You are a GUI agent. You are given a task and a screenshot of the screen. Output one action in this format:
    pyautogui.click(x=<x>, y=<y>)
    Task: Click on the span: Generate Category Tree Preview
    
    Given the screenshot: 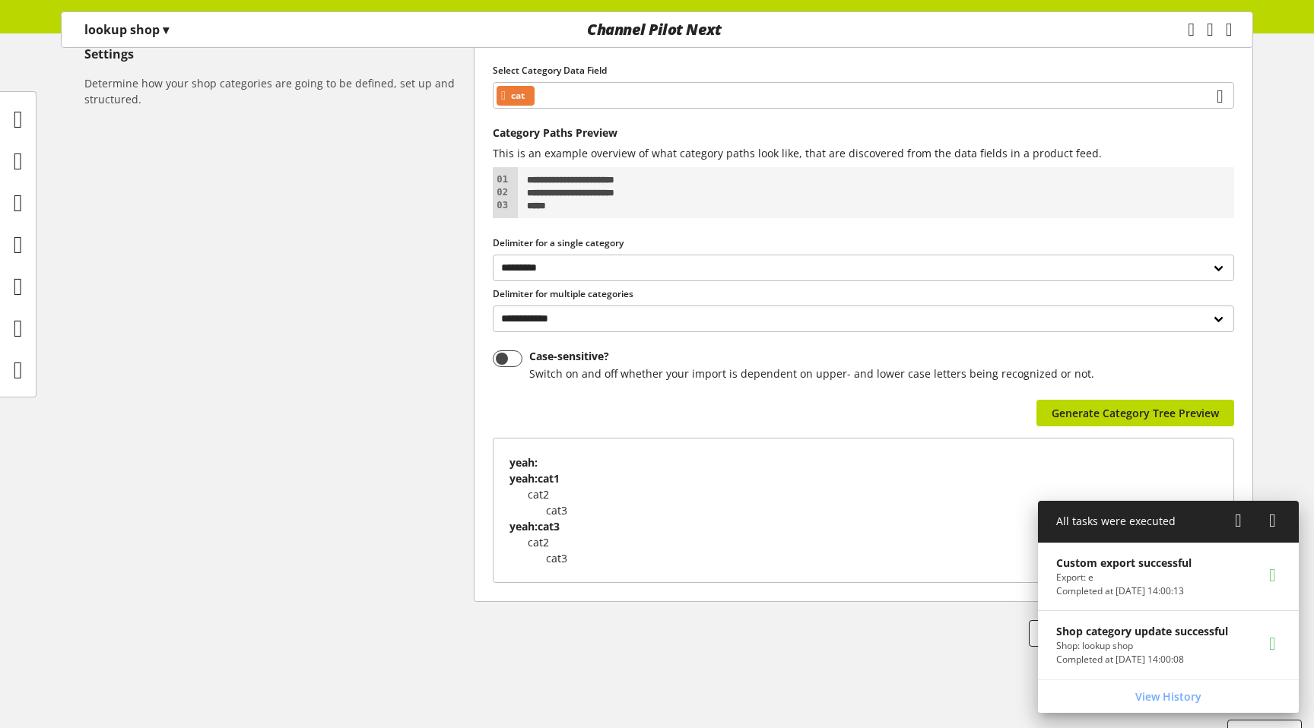 What is the action you would take?
    pyautogui.click(x=1135, y=413)
    